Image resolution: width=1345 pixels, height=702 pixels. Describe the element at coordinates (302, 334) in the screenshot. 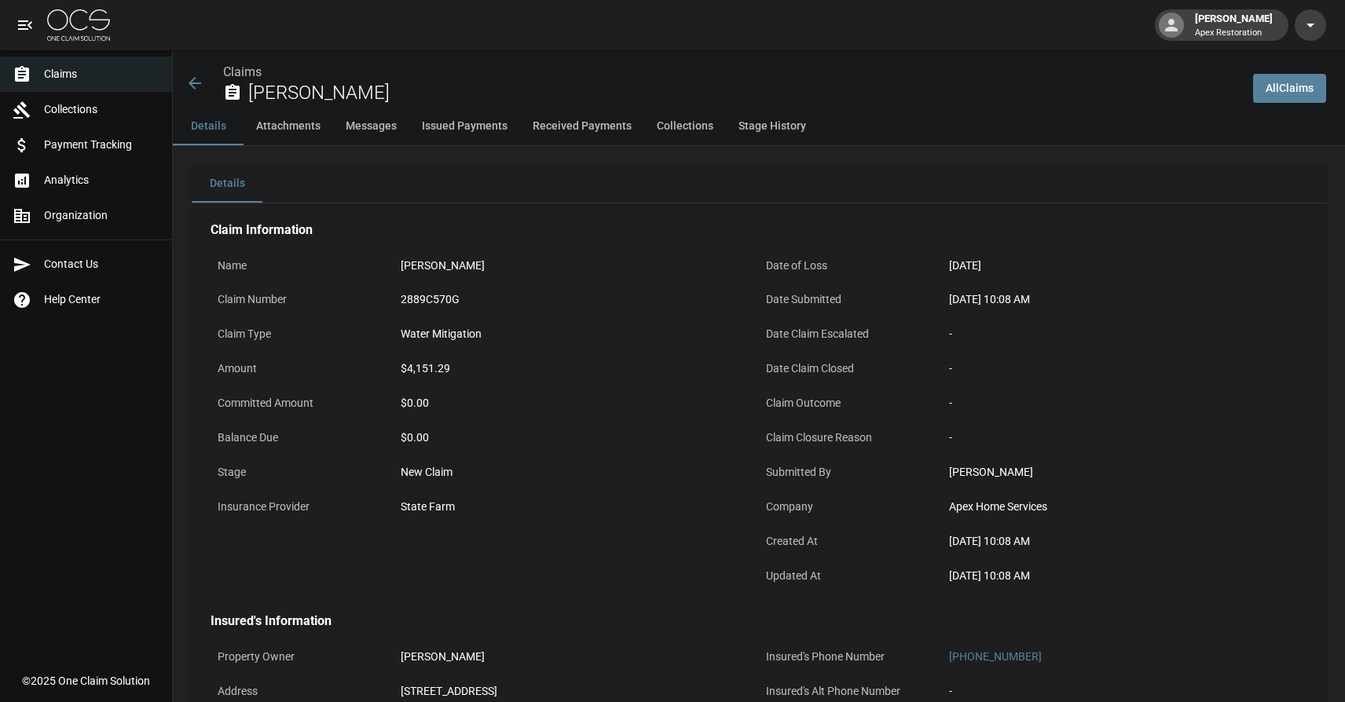

I see `p: Claim Type` at that location.